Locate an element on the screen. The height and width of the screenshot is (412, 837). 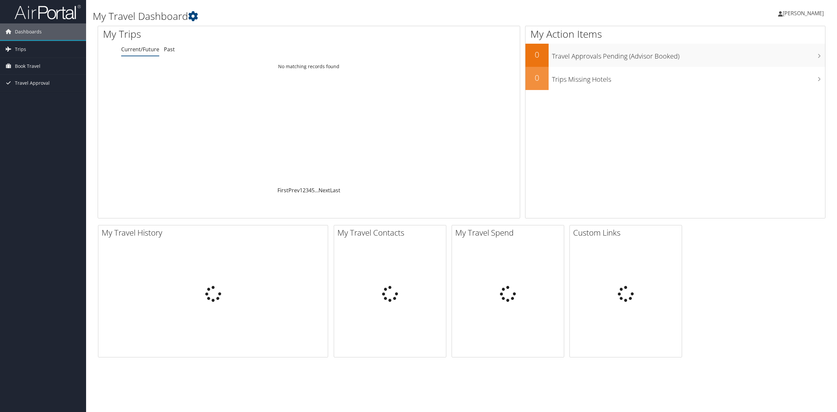
a: Past is located at coordinates (169, 49).